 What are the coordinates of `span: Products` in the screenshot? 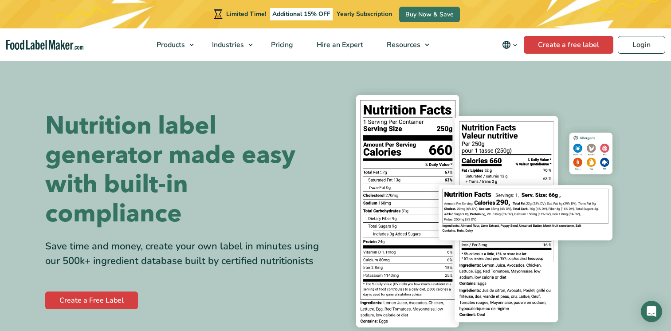 It's located at (170, 45).